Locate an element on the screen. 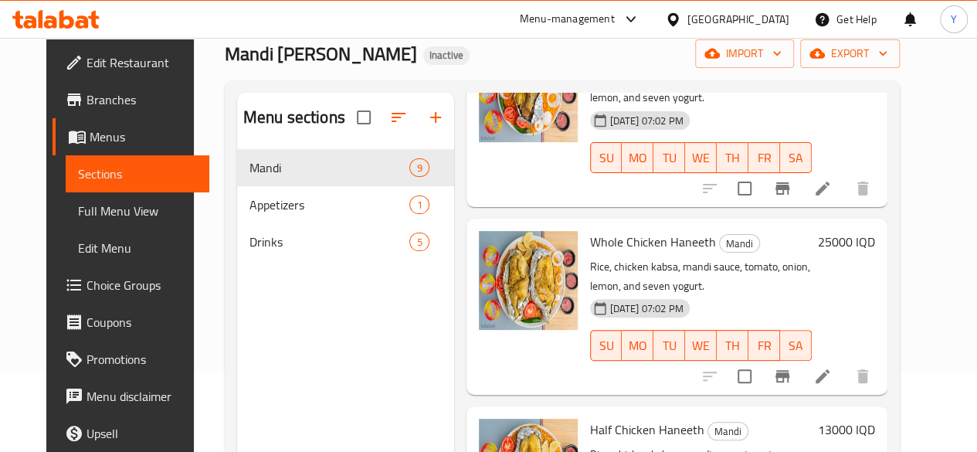 This screenshot has width=977, height=452. a: Edit Menu is located at coordinates (138, 248).